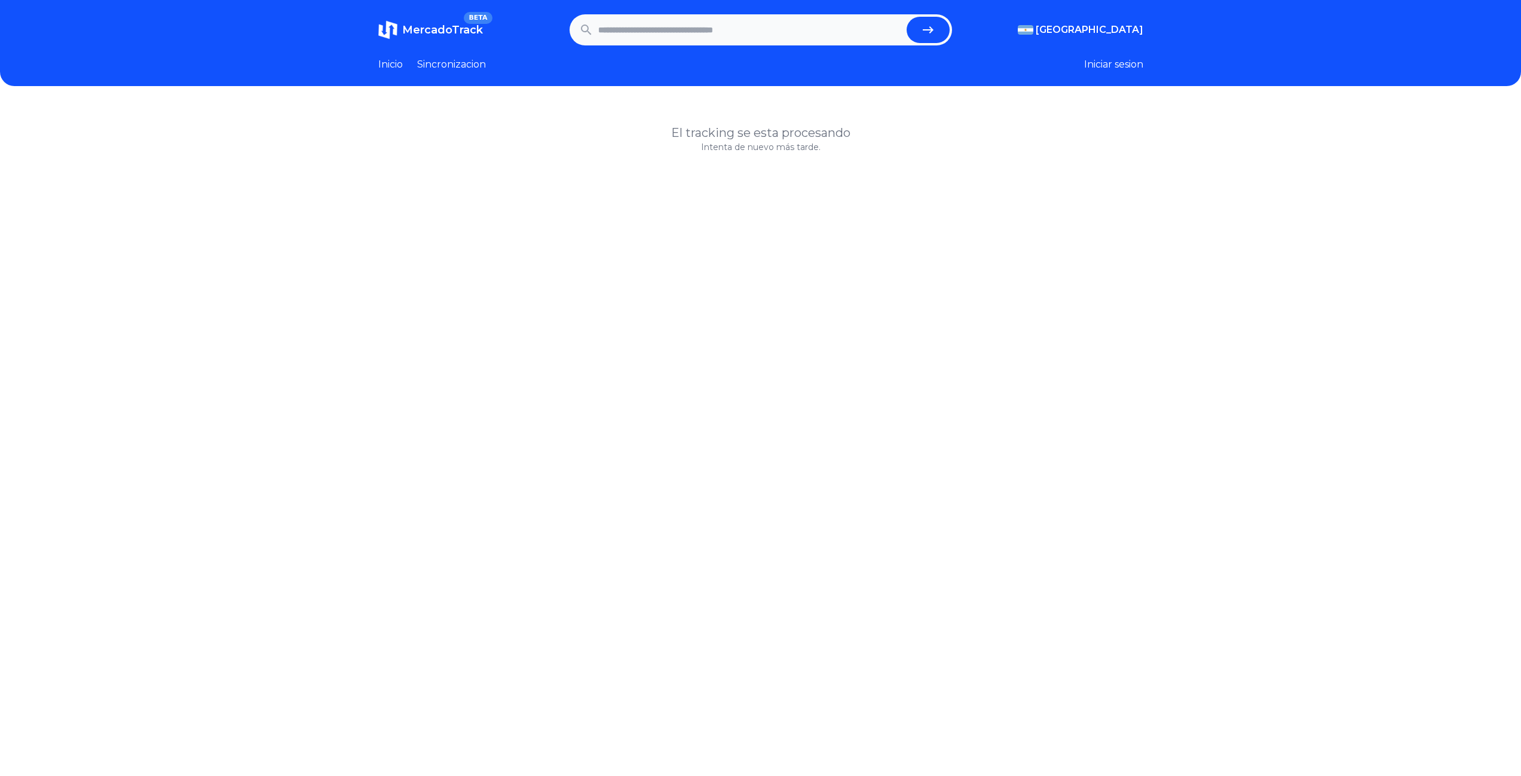 The width and height of the screenshot is (1521, 776). I want to click on a: Inicio, so click(390, 65).